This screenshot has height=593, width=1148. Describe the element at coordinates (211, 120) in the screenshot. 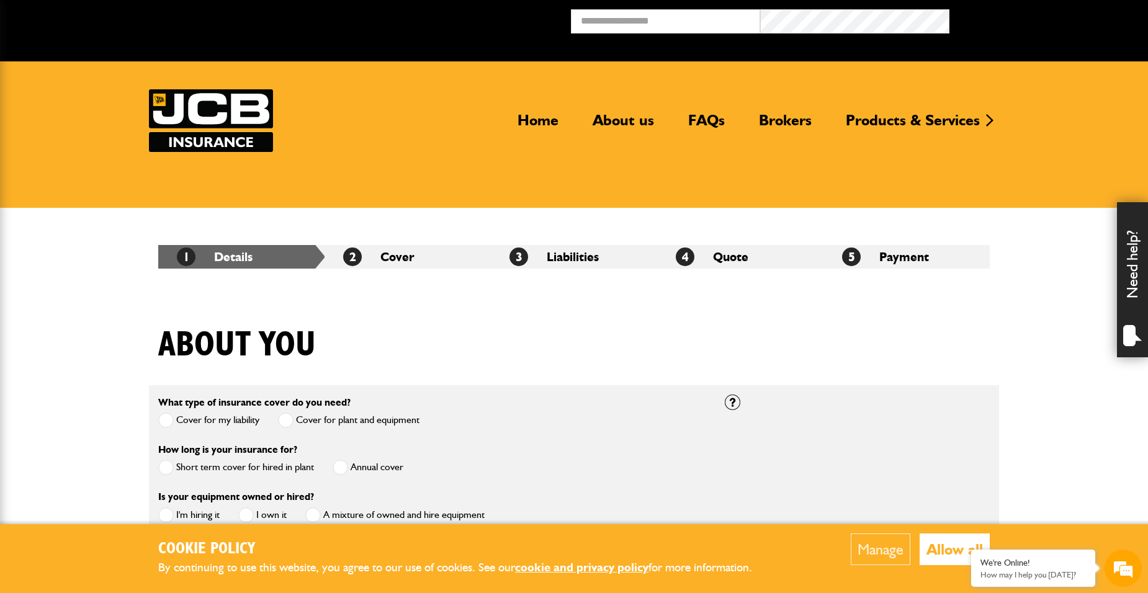

I see `img: JCB Insurance Services logo` at that location.